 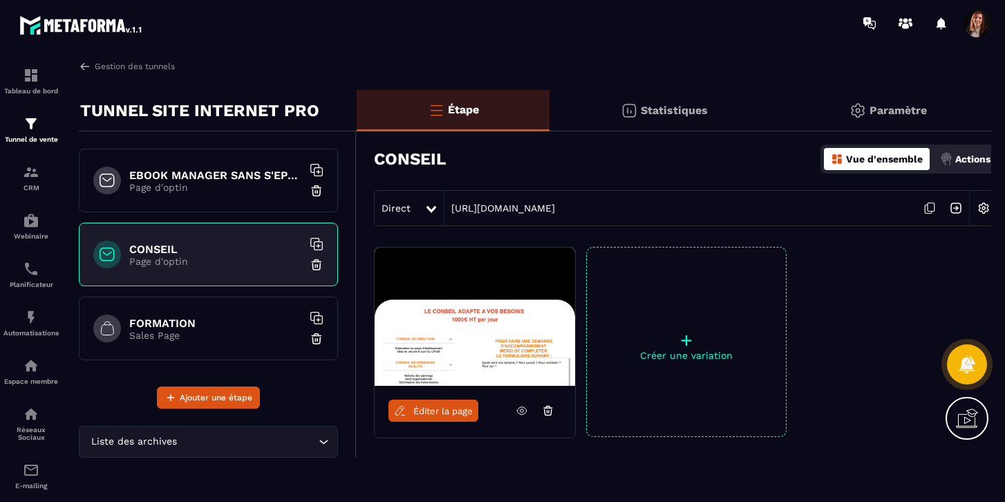 What do you see at coordinates (31, 381) in the screenshot?
I see `p: Espace membre` at bounding box center [31, 381].